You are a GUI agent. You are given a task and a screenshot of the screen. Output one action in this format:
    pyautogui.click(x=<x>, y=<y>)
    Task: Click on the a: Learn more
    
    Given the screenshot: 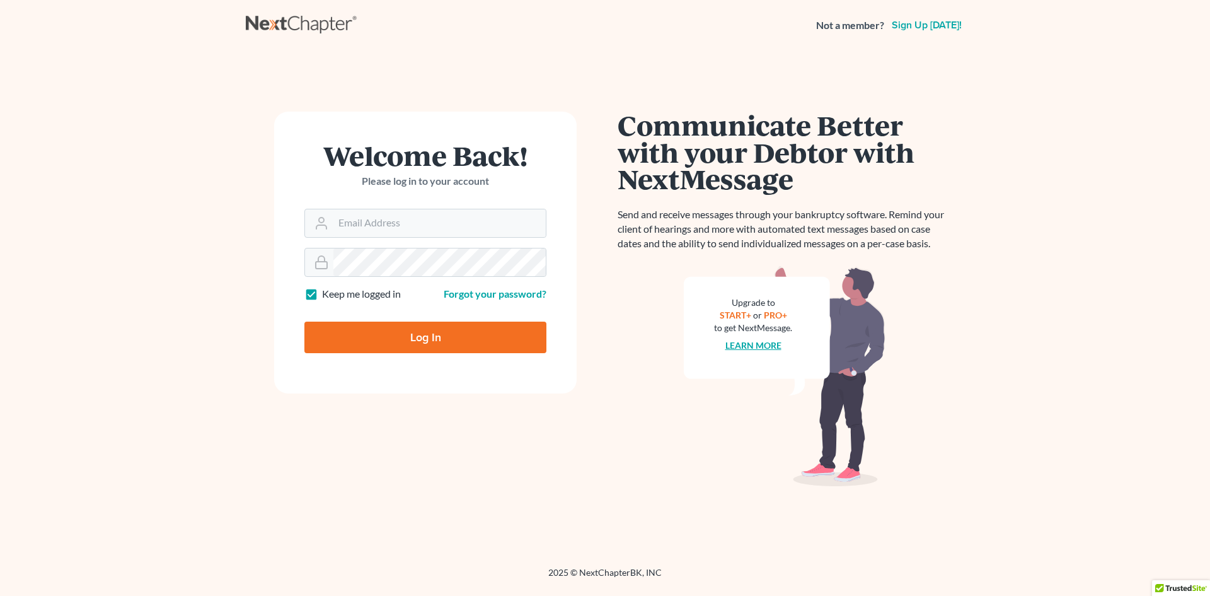 What is the action you would take?
    pyautogui.click(x=753, y=345)
    